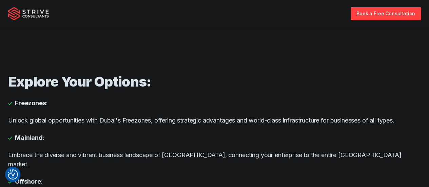 The image size is (429, 187). I want to click on strong: Explore Your Options:, so click(79, 81).